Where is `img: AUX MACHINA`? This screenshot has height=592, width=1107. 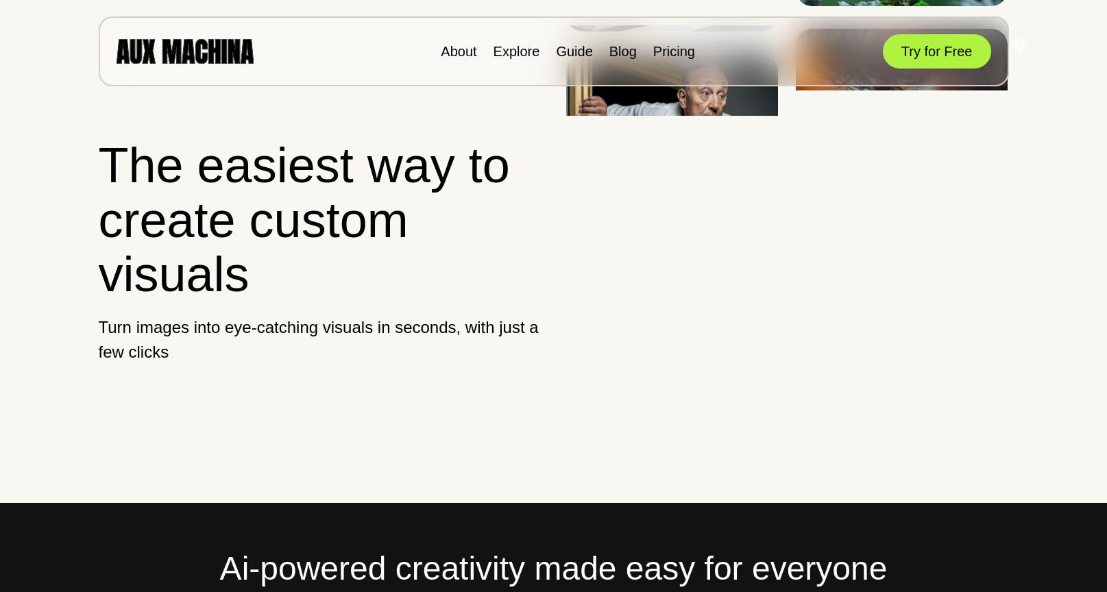
img: AUX MACHINA is located at coordinates (185, 51).